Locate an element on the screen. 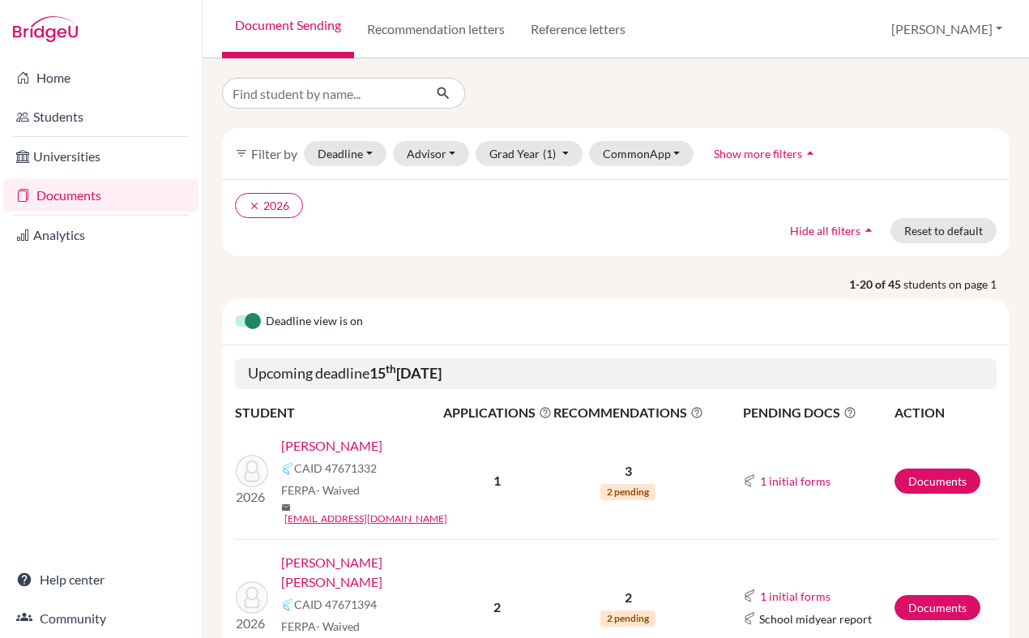 Image resolution: width=1029 pixels, height=638 pixels. img: Nguyen, Ngoc Hoang Chau is located at coordinates (252, 597).